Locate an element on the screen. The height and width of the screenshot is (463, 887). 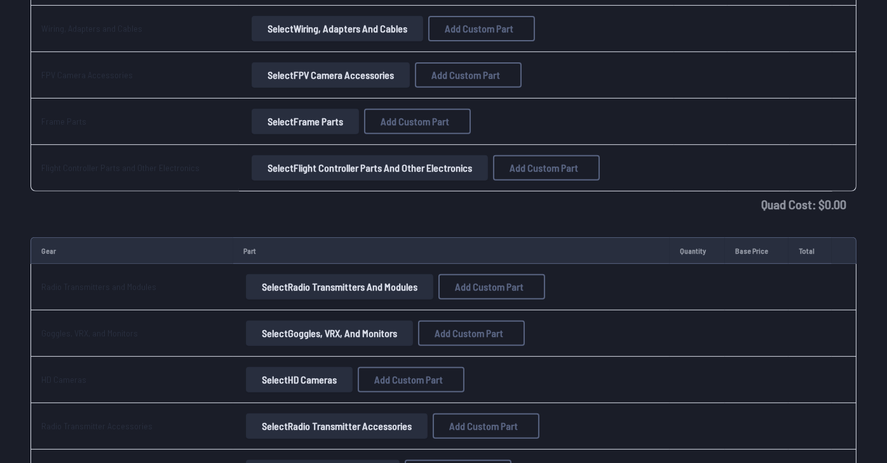
a: SelectFlight Controller Parts and Other Electronics is located at coordinates (370, 168).